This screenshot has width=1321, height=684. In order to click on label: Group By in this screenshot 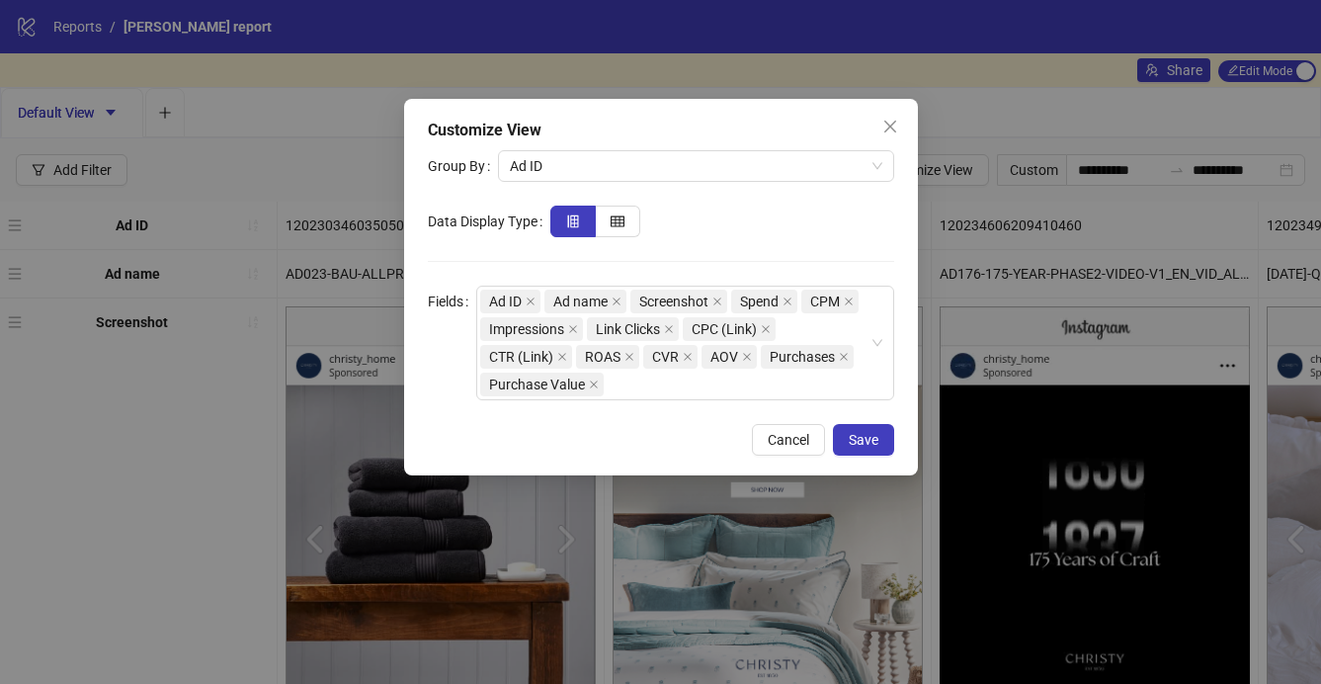, I will do `click(462, 166)`.